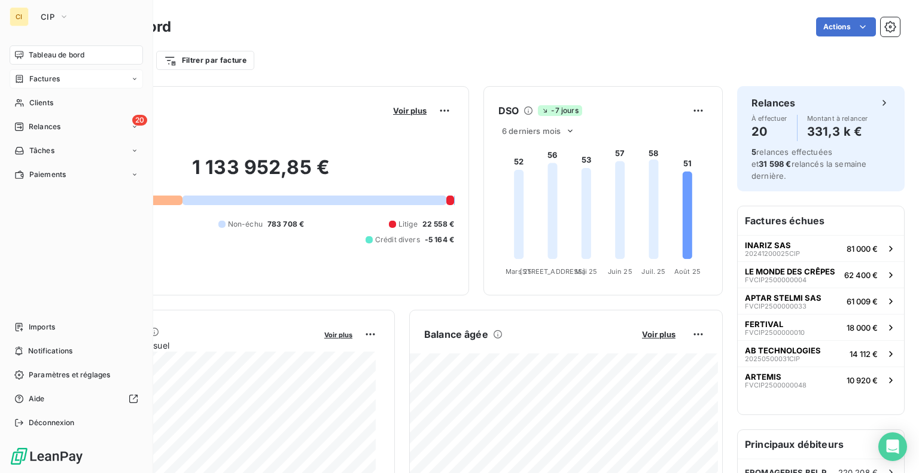 The width and height of the screenshot is (919, 473). I want to click on span: 61 009 €, so click(862, 302).